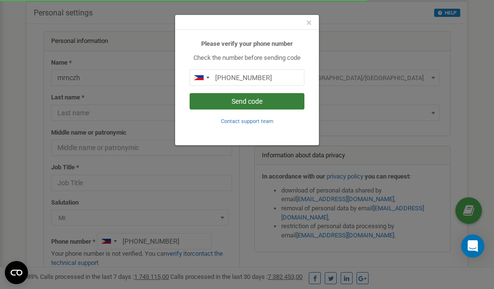 The height and width of the screenshot is (289, 494). I want to click on small: Contact support team, so click(247, 121).